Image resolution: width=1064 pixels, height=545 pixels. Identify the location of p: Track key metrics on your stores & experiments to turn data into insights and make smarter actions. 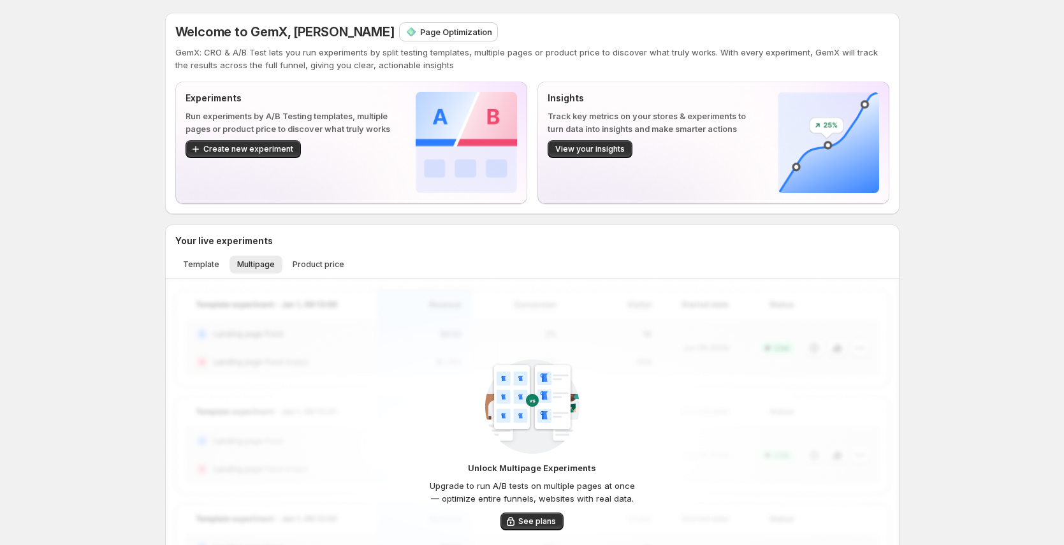
(652, 122).